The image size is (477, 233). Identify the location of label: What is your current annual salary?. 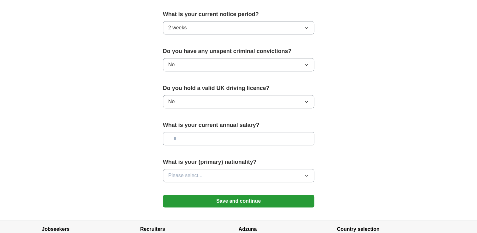
(239, 125).